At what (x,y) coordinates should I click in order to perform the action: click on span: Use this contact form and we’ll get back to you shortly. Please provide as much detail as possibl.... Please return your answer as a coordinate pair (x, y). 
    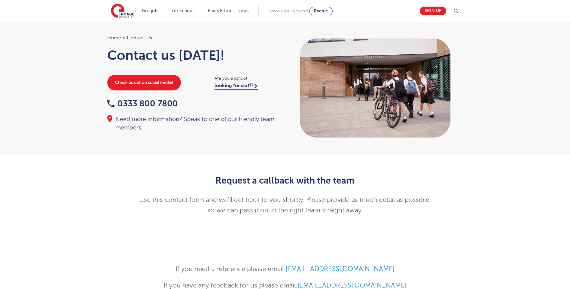
    Looking at the image, I should click on (285, 205).